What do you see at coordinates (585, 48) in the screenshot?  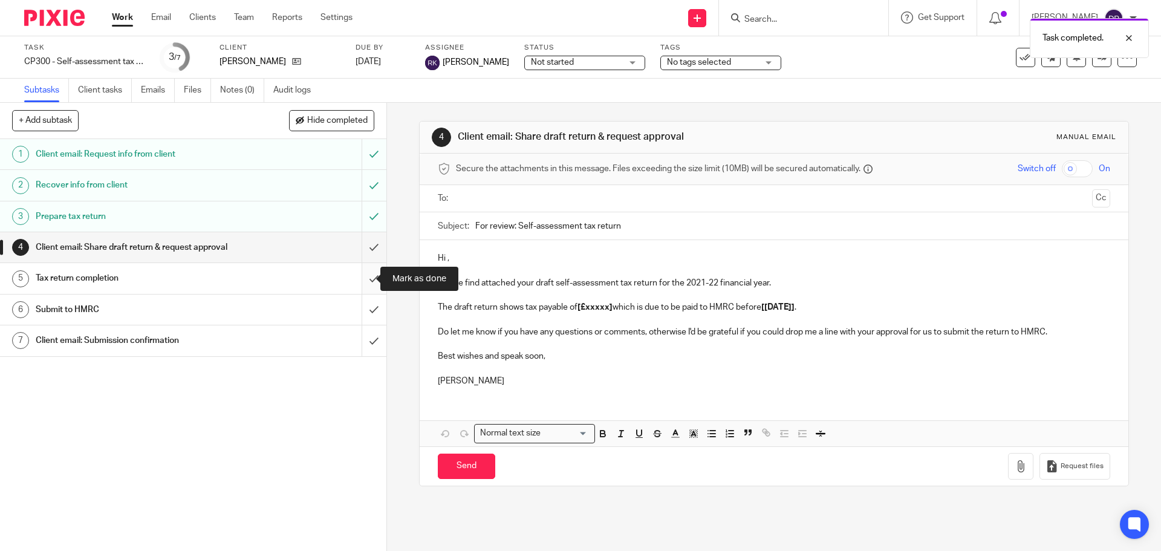 I see `label: Status` at bounding box center [585, 48].